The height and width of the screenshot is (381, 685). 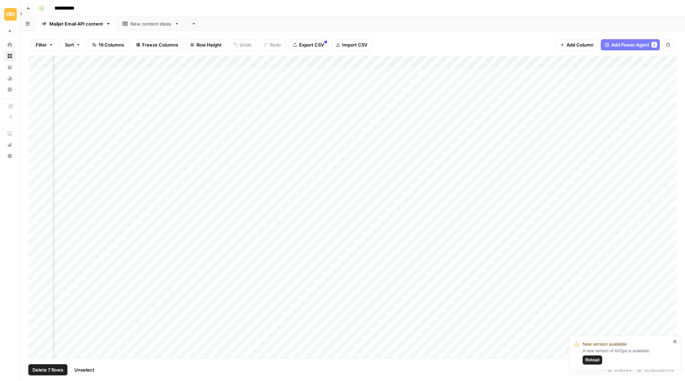 I want to click on button: Unselect, so click(x=84, y=370).